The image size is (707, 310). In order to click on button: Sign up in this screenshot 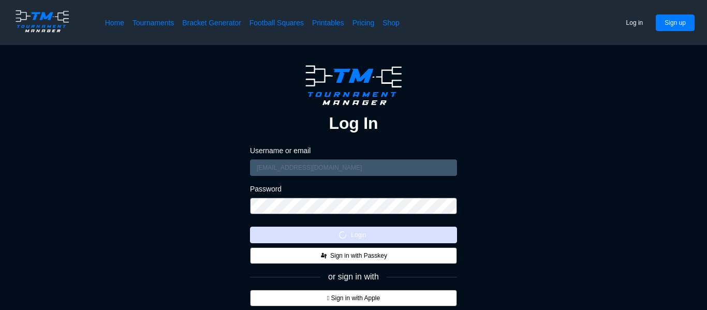, I will do `click(675, 23)`.